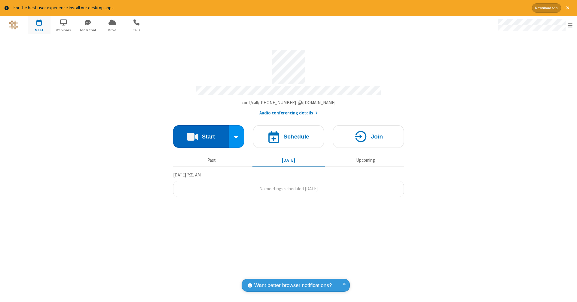 Image resolution: width=577 pixels, height=302 pixels. What do you see at coordinates (297, 136) in the screenshot?
I see `h4: Schedule` at bounding box center [297, 136].